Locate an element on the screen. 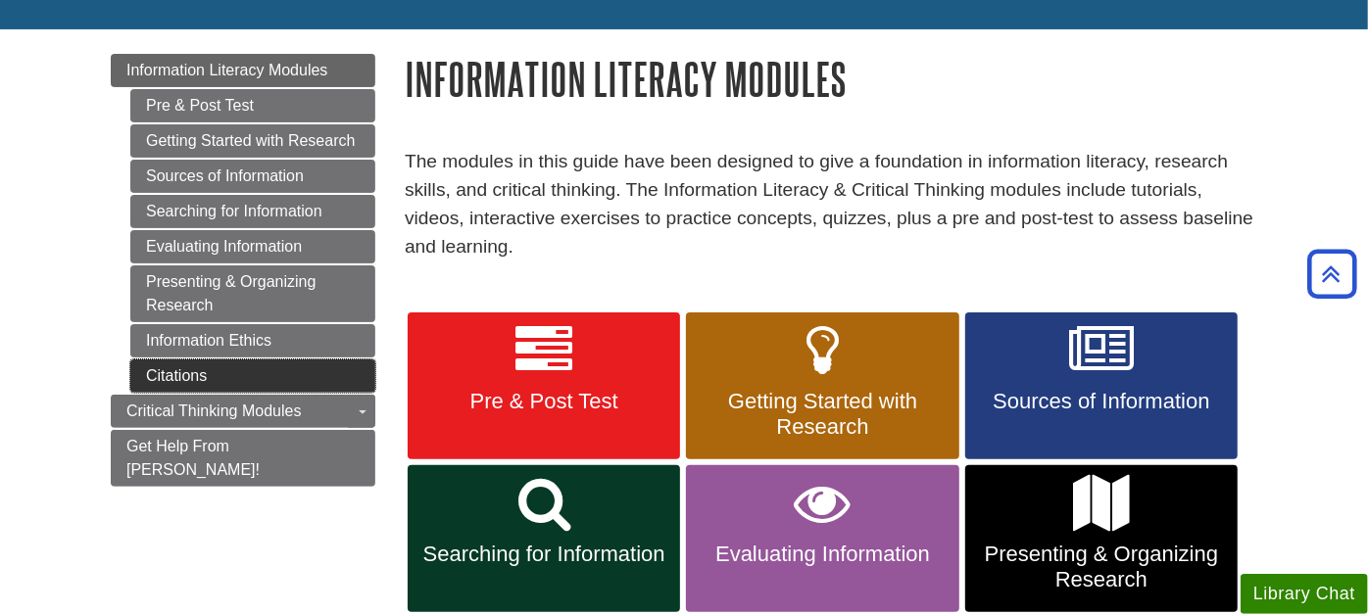 This screenshot has width=1368, height=614. span: Sources of Information is located at coordinates (1101, 402).